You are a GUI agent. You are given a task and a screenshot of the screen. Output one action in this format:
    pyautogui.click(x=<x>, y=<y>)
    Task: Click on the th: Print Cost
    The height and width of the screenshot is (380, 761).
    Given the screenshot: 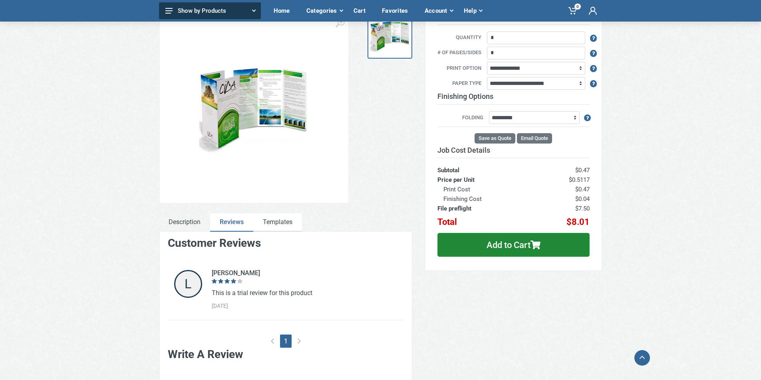 What is the action you would take?
    pyautogui.click(x=487, y=190)
    